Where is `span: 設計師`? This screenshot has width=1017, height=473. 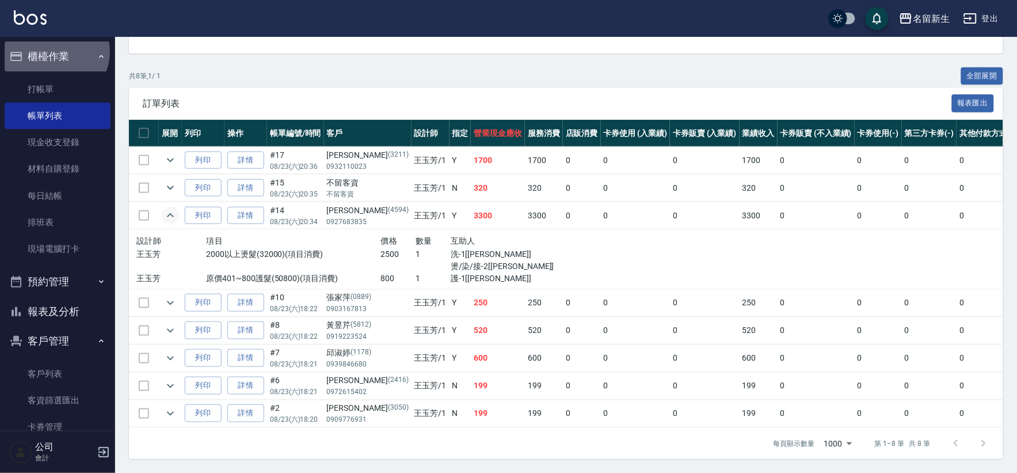
span: 設計師 is located at coordinates (149, 241).